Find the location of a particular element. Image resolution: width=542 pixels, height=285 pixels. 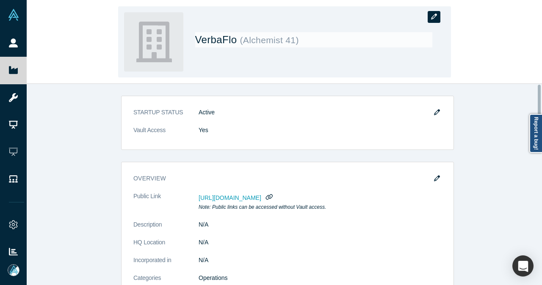

dd: Yes is located at coordinates (320, 130).